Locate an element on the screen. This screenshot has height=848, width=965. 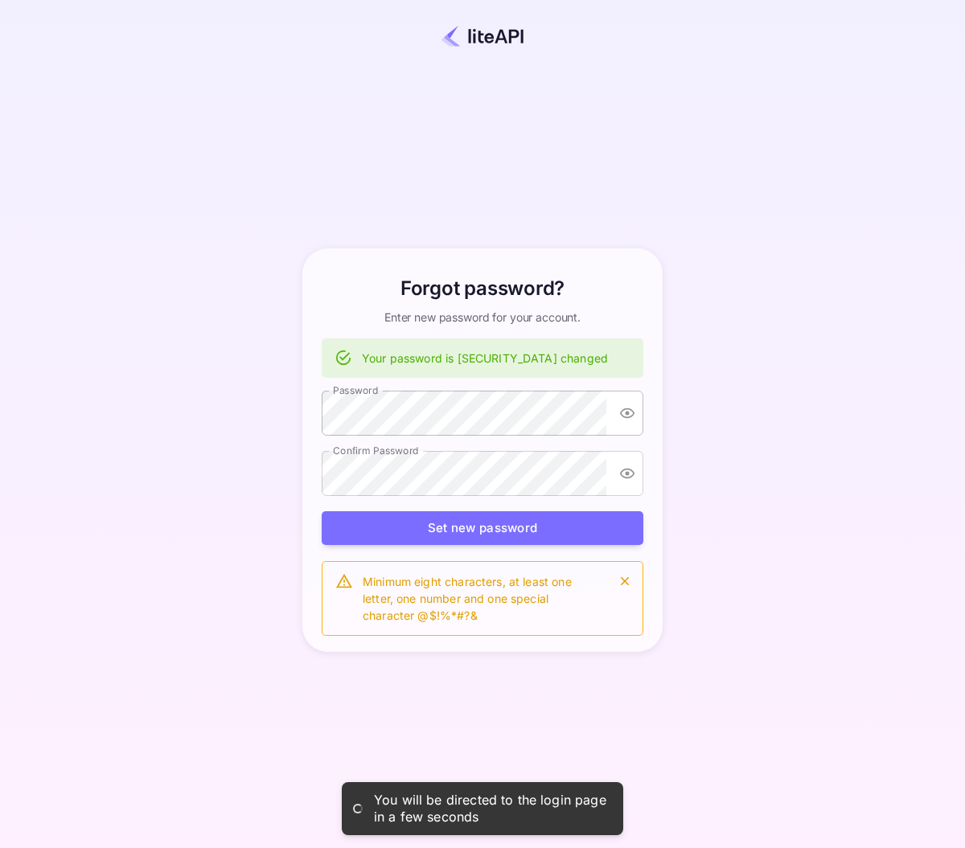
button: close is located at coordinates (625, 581).